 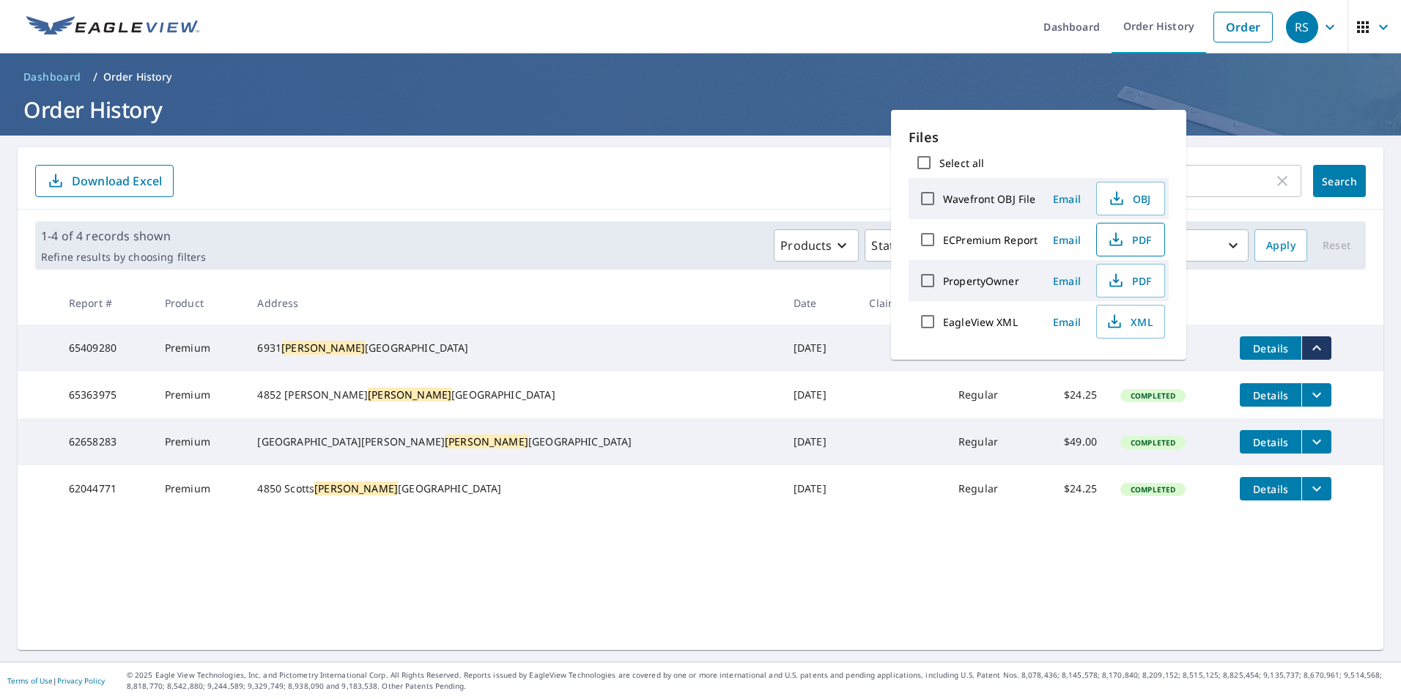 What do you see at coordinates (1302, 27) in the screenshot?
I see `div: RS` at bounding box center [1302, 27].